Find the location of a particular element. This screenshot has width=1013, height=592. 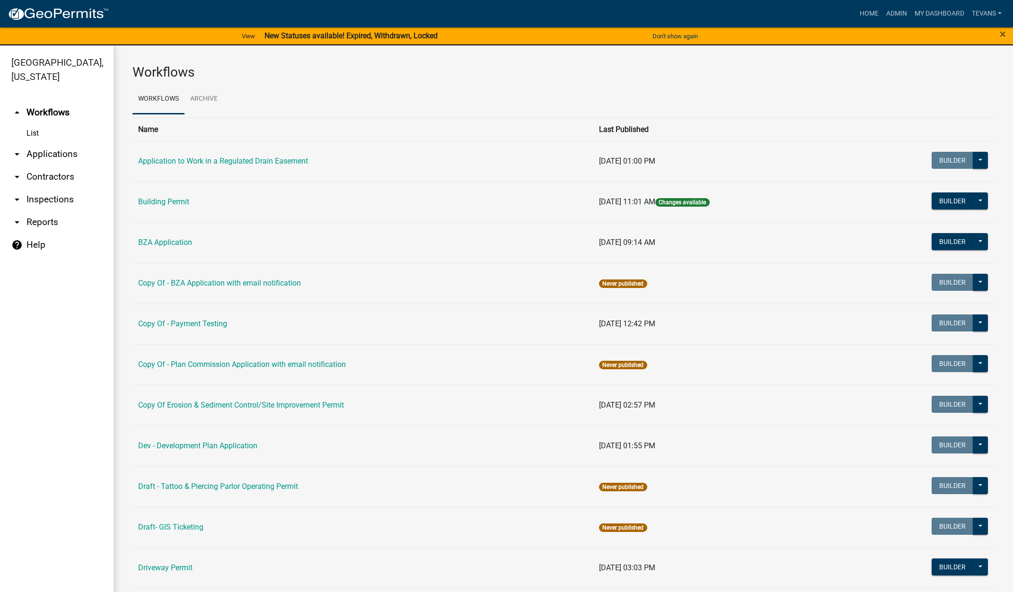

i: arrow_drop_up is located at coordinates (17, 113).